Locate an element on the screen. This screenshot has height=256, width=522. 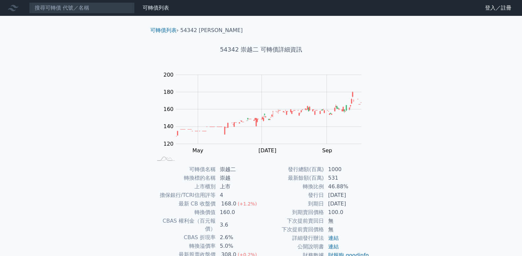
tspan: 140 is located at coordinates (169, 126).